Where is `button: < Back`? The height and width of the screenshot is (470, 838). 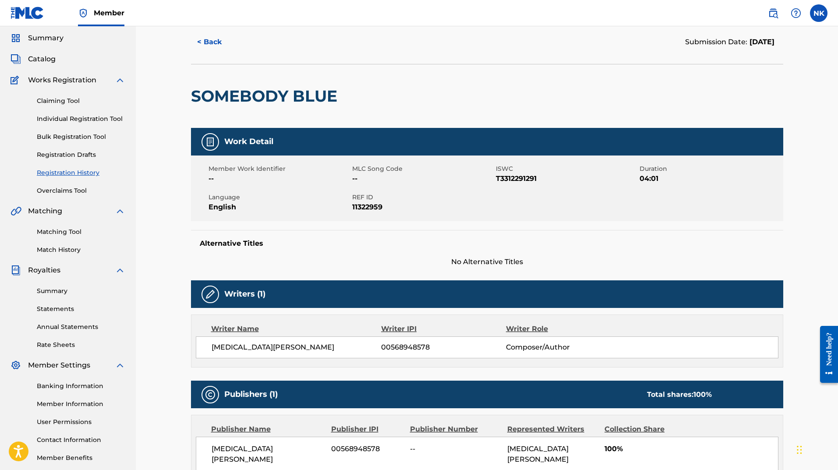
button: < Back is located at coordinates (217, 42).